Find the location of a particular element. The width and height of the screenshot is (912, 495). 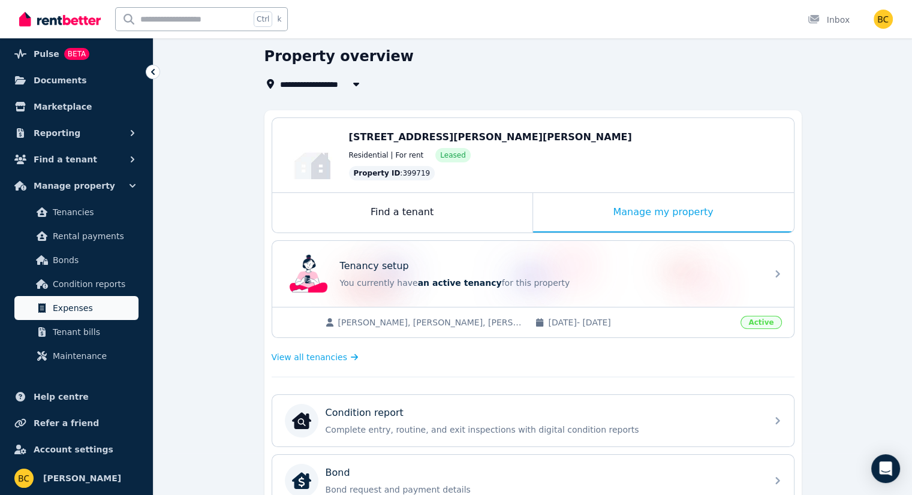

a: View all tenancies is located at coordinates (315, 357).